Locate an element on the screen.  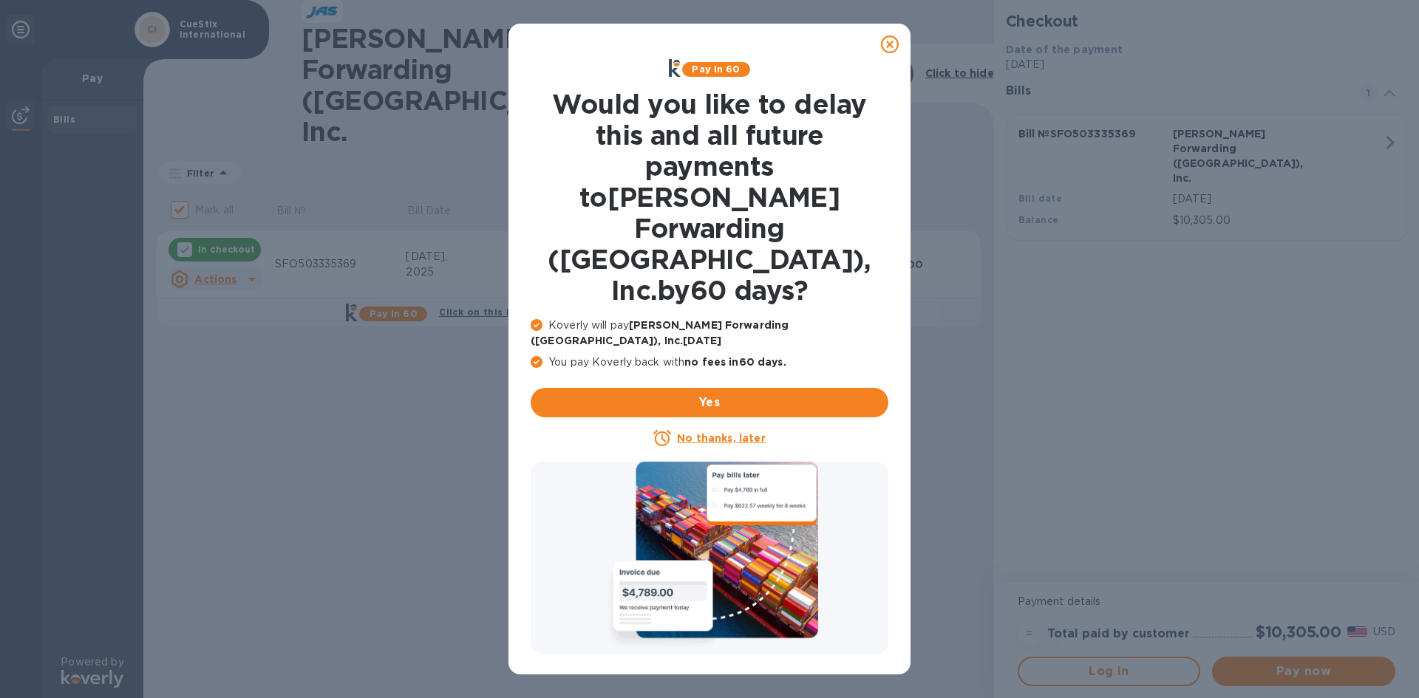
span: Yes is located at coordinates (709, 403).